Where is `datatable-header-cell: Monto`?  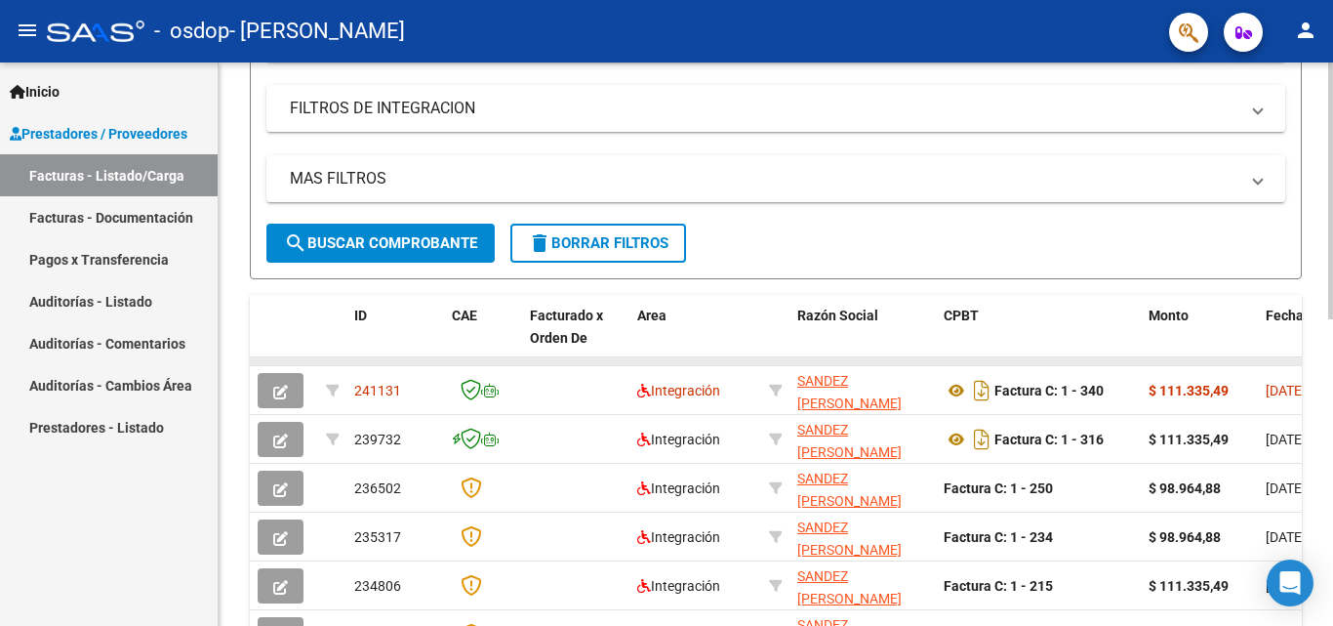 datatable-header-cell: Monto is located at coordinates (1199, 338).